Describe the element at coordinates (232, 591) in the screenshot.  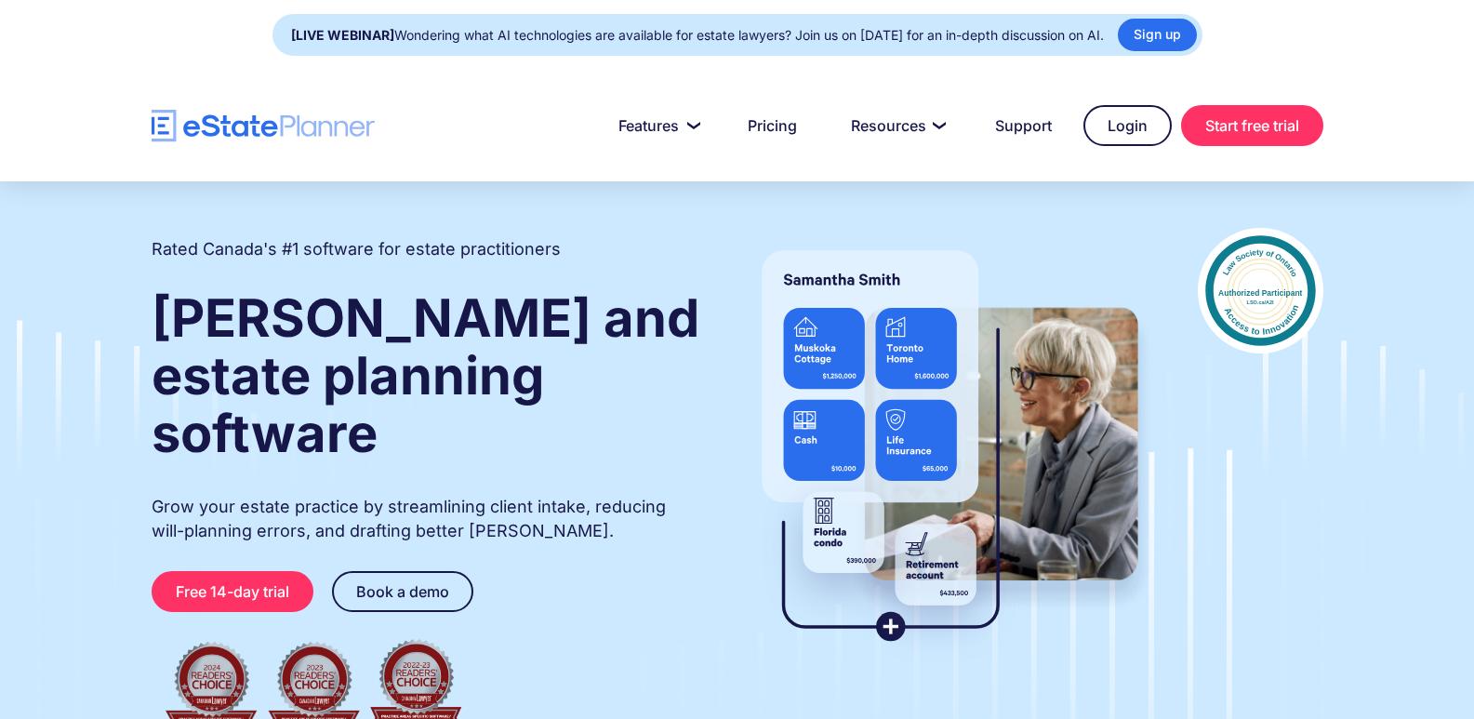
I see `a: Free 14-day trial` at that location.